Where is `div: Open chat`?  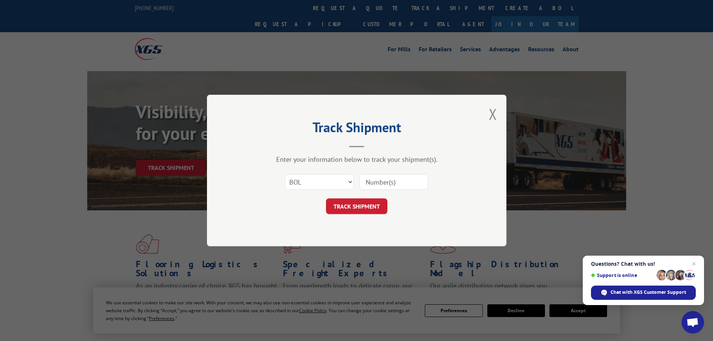
div: Open chat is located at coordinates (693, 322).